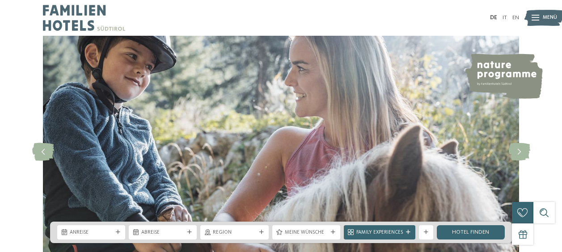 This screenshot has width=562, height=252. Describe the element at coordinates (503, 76) in the screenshot. I see `a: nature programme by Familienhotels Südtirol` at that location.